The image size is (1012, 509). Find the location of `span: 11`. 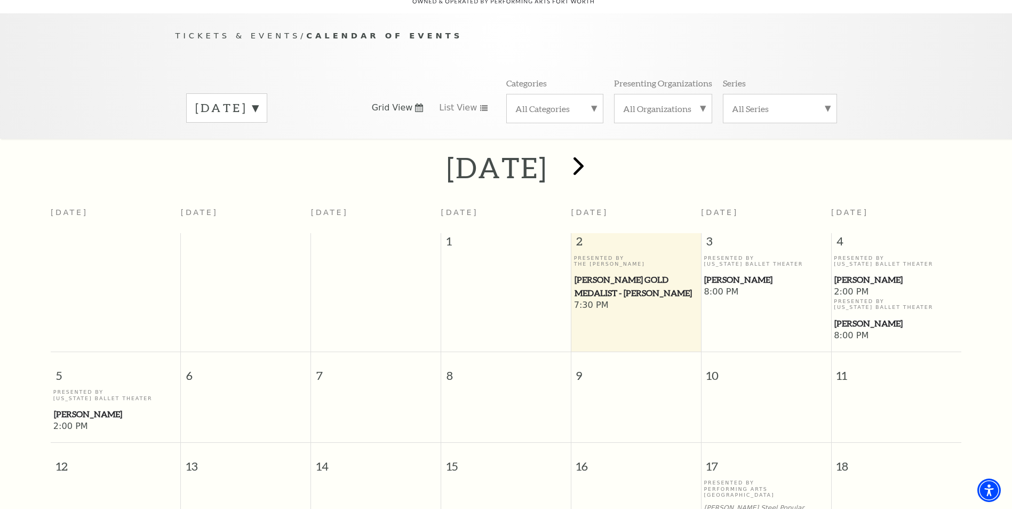

span: 11 is located at coordinates (897, 370).